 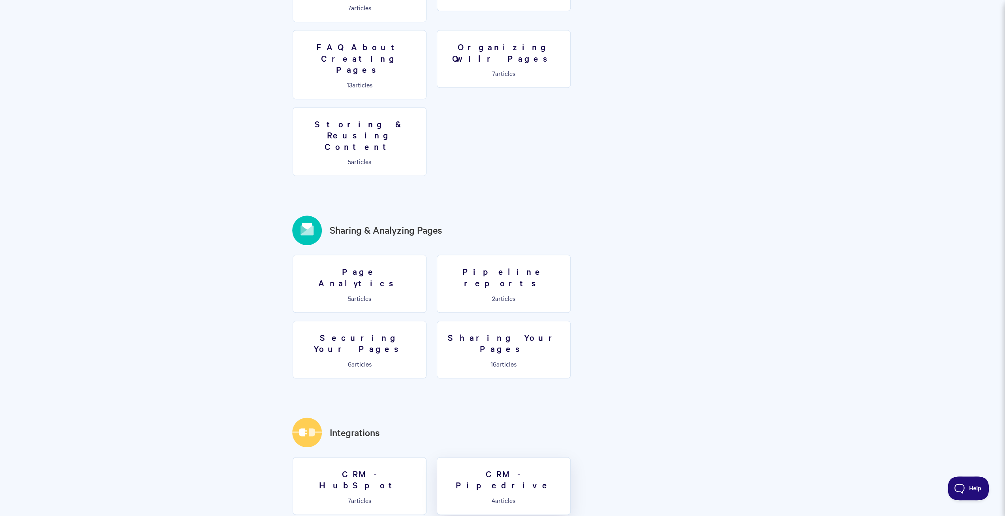 What do you see at coordinates (350, 363) in the screenshot?
I see `span: 6` at bounding box center [350, 363].